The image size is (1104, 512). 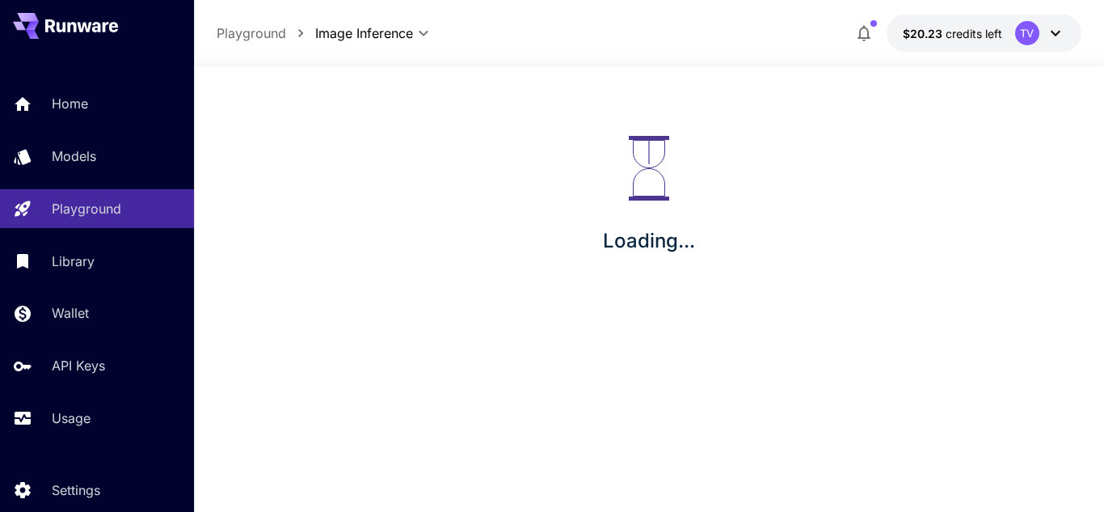 I want to click on p: Models, so click(x=74, y=156).